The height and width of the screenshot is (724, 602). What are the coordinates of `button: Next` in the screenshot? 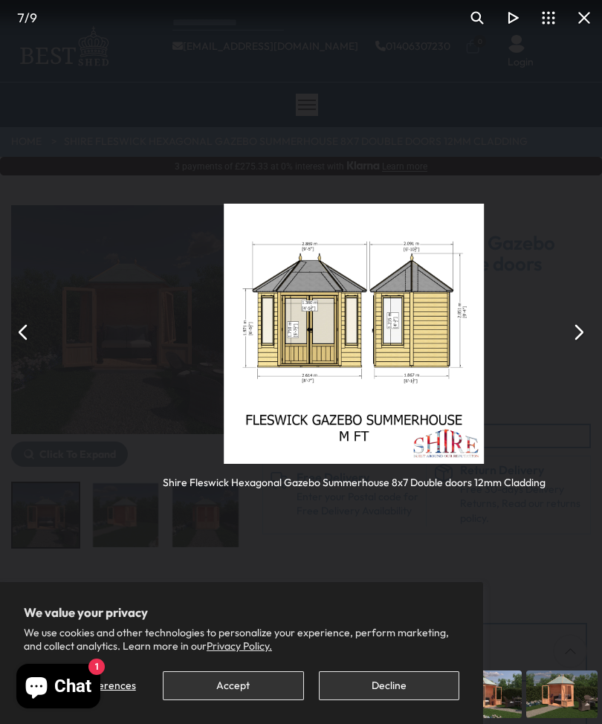 It's located at (578, 332).